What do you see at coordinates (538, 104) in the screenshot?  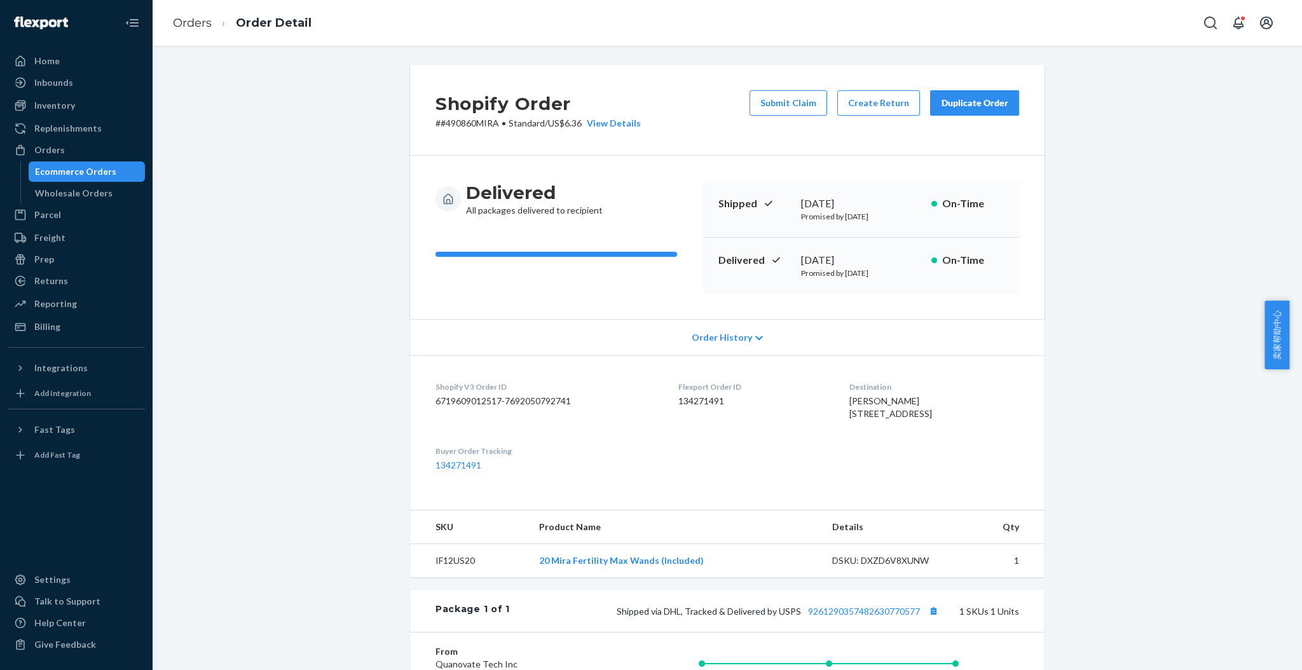 I see `h2: Shopify Order` at bounding box center [538, 104].